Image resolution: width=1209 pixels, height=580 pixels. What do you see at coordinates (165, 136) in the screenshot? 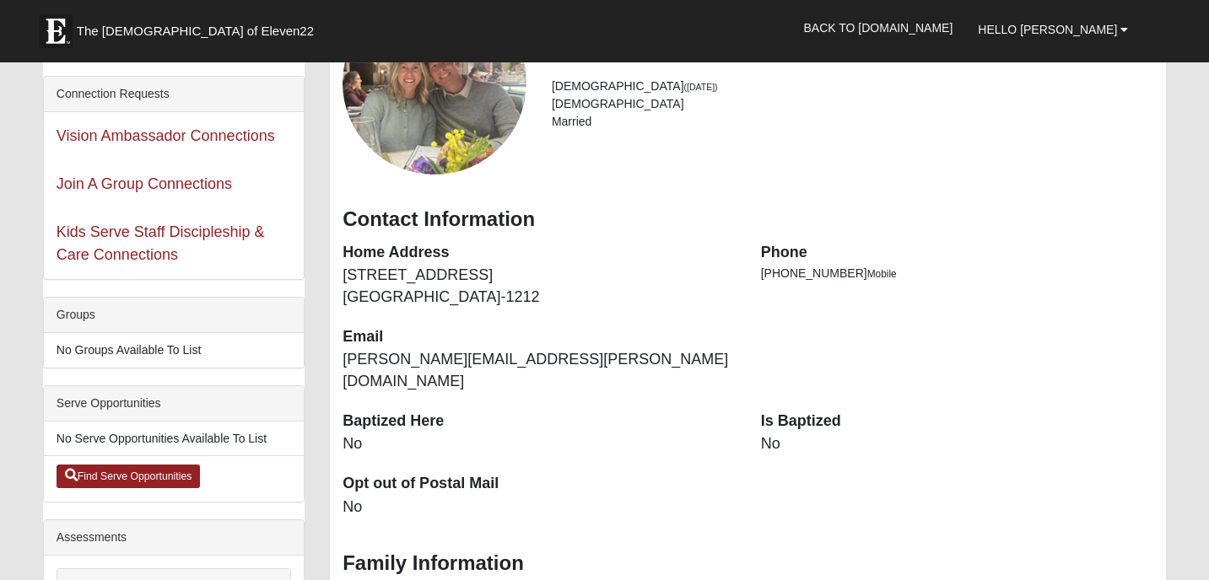
I see `a: Vision Ambassador Connections` at bounding box center [165, 136].